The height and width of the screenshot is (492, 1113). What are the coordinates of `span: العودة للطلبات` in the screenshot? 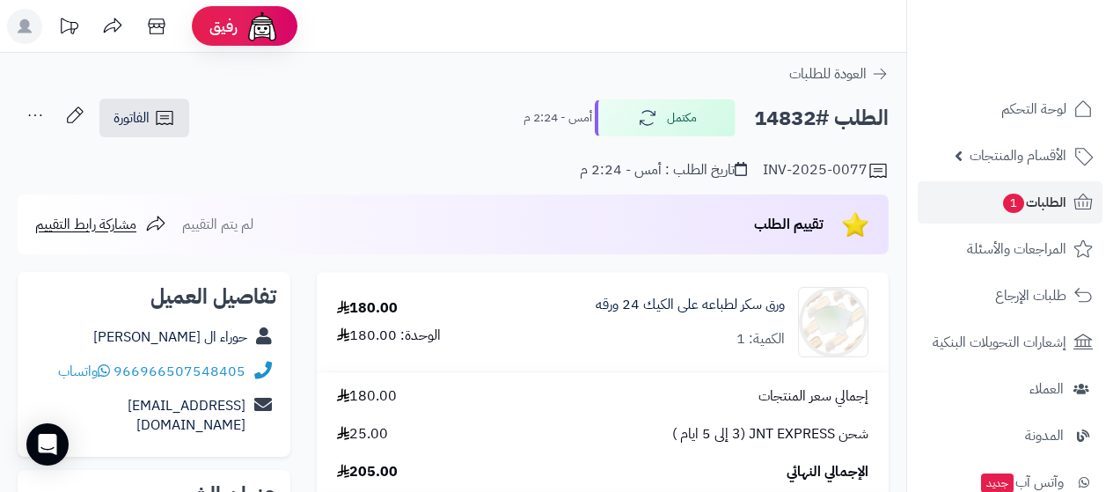 It's located at (828, 74).